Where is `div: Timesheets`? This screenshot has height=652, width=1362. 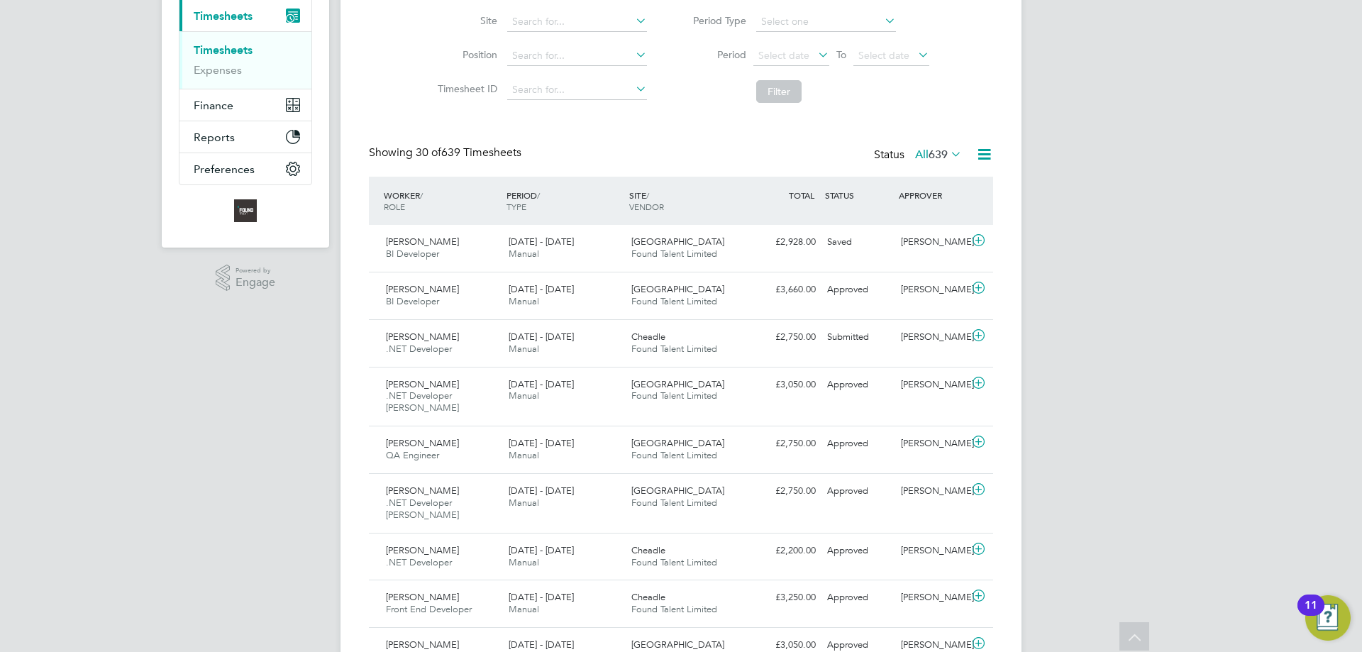
div: Timesheets is located at coordinates (245, 60).